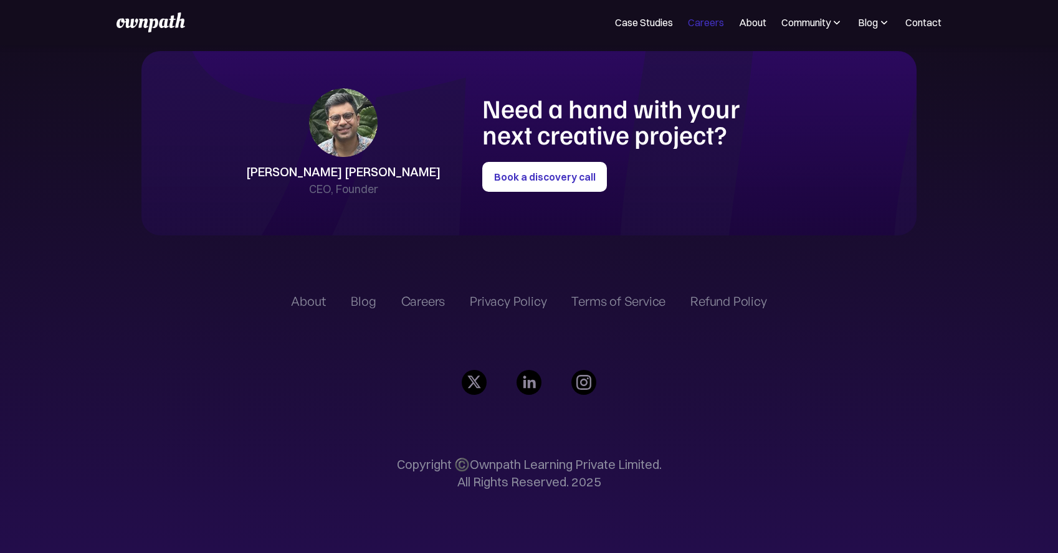 The width and height of the screenshot is (1058, 553). I want to click on div: Refund Policy, so click(729, 302).